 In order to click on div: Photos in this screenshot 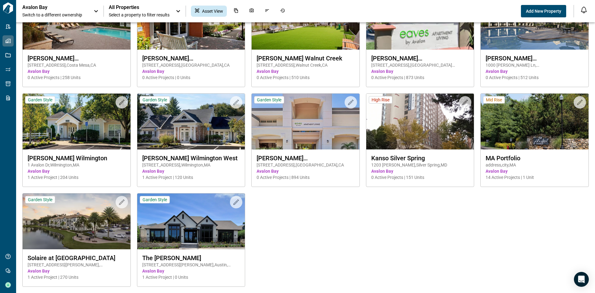, I will do `click(252, 11)`.